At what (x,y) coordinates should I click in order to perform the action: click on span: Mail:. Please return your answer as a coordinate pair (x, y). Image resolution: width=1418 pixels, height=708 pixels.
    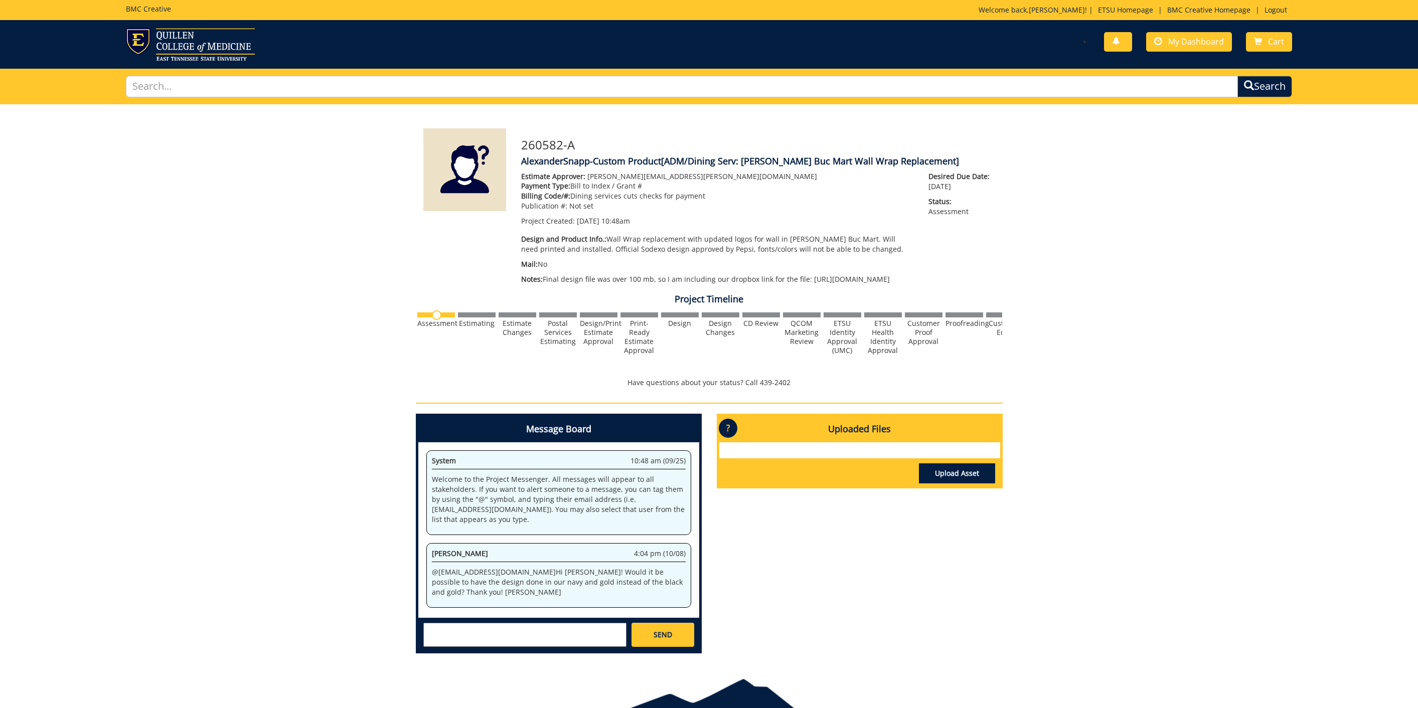
    Looking at the image, I should click on (529, 264).